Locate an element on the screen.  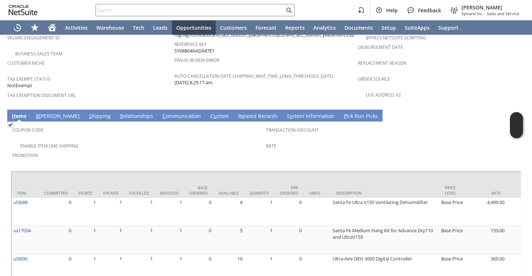
a: Communication is located at coordinates (182, 117).